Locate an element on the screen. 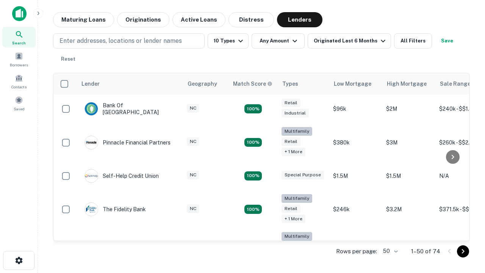 The image size is (485, 273). div: Special Purpose is located at coordinates (303, 175).